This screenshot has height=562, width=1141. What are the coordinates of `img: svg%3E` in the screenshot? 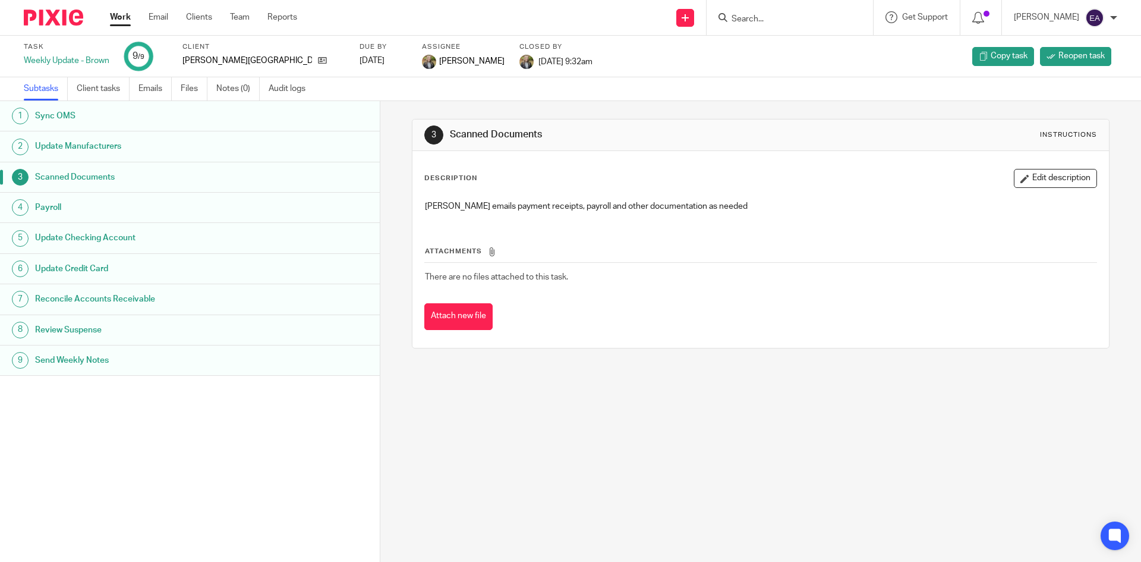 It's located at (1095, 18).